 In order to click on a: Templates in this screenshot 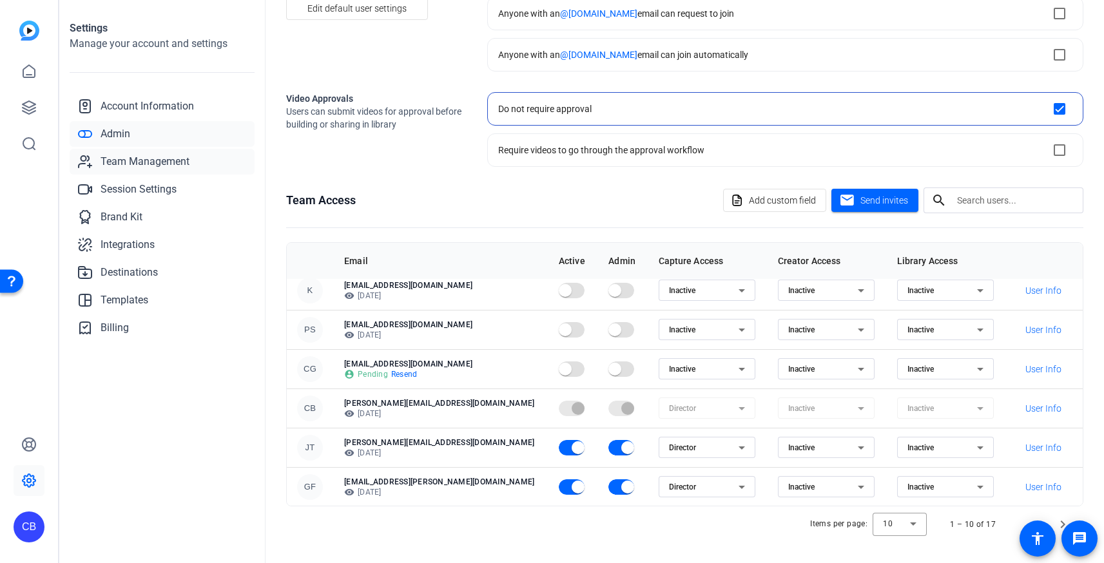, I will do `click(162, 300)`.